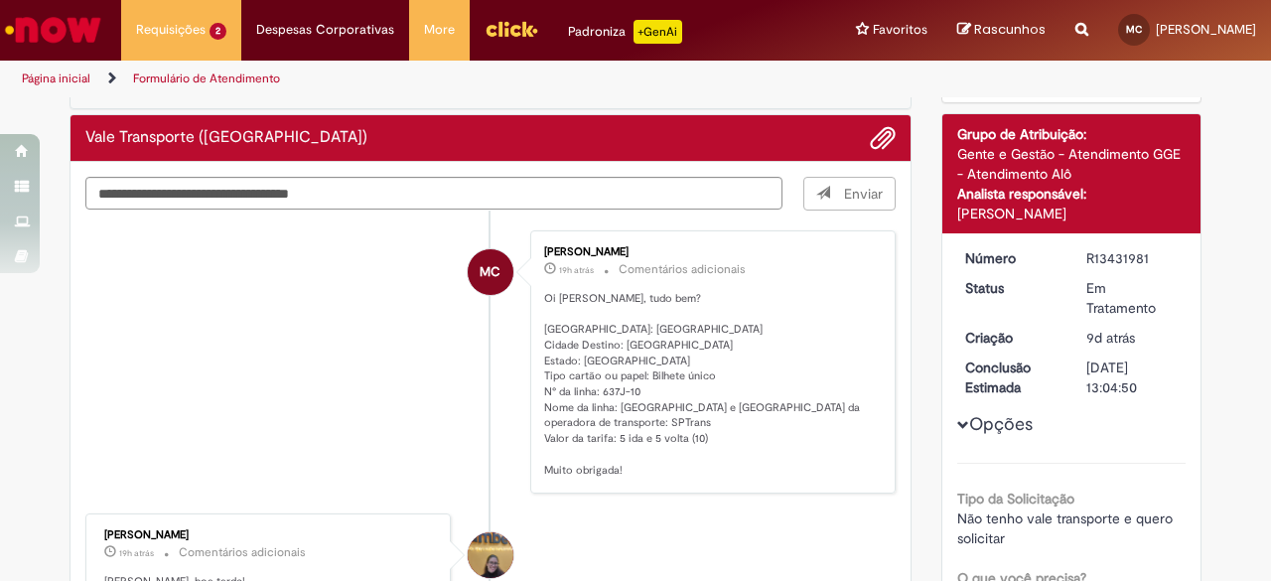 This screenshot has width=1271, height=581. I want to click on time: 28/08/2025 15:30:55, so click(136, 553).